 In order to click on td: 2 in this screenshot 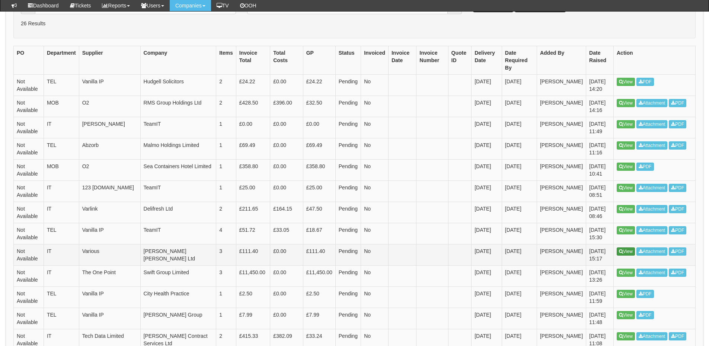, I will do `click(226, 212)`.